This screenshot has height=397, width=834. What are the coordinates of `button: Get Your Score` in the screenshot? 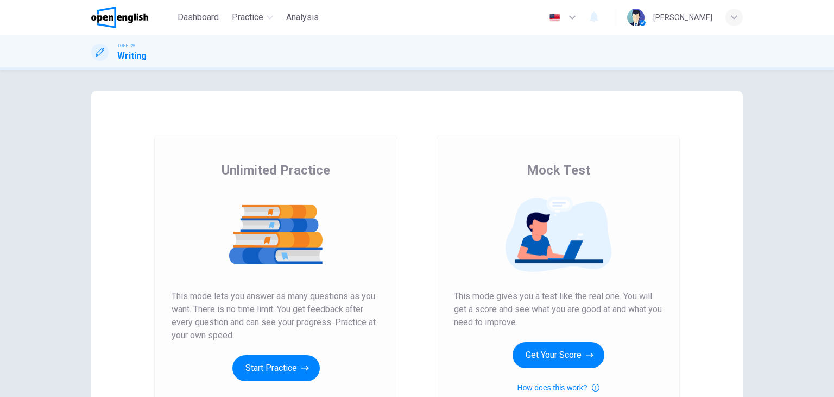 It's located at (559, 355).